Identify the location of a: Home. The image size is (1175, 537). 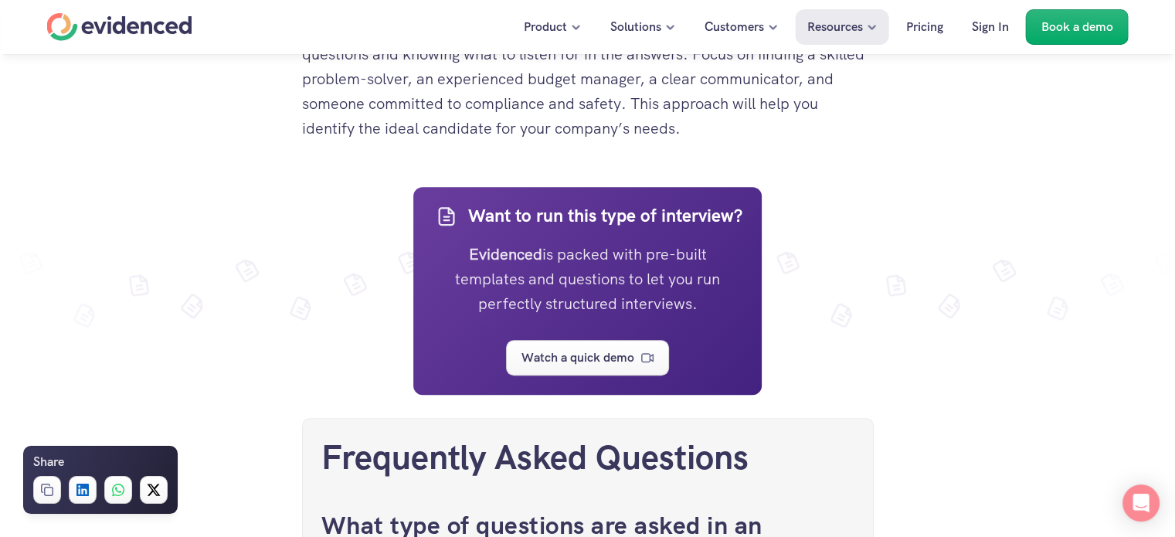
(120, 27).